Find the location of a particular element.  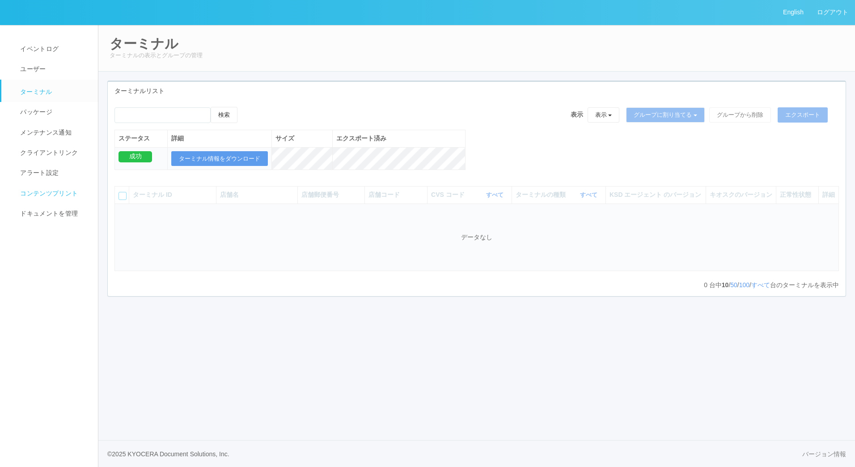

span: メンテナンス通知 is located at coordinates (45, 132).